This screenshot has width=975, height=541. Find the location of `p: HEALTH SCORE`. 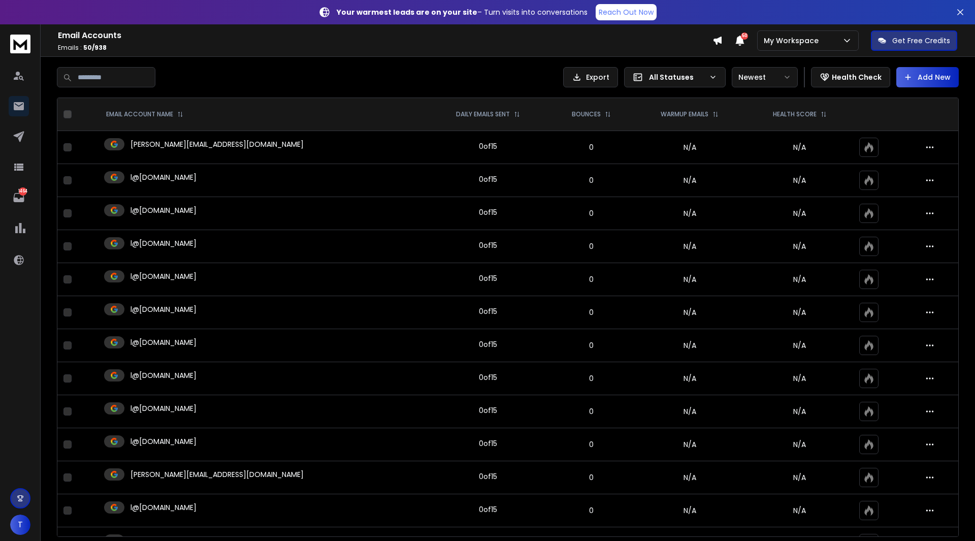

p: HEALTH SCORE is located at coordinates (795, 114).